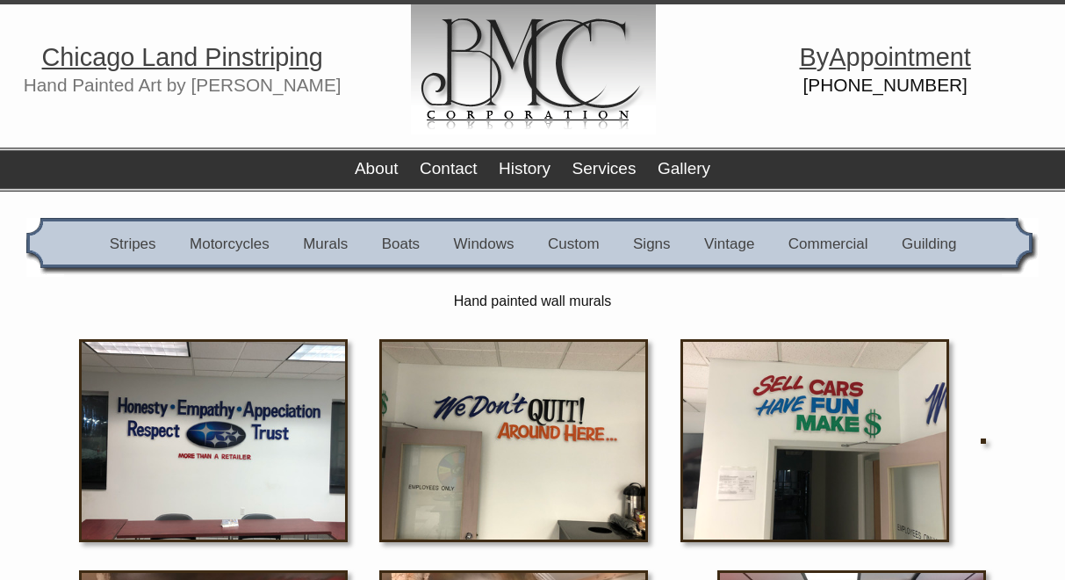 This screenshot has width=1065, height=580. I want to click on a: Vintage, so click(729, 243).